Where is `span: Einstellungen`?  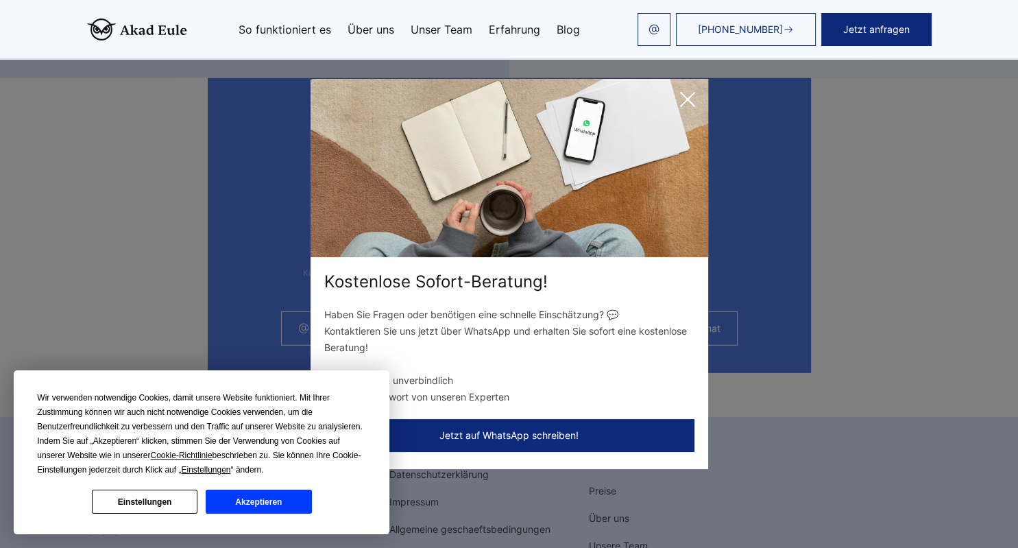
span: Einstellungen is located at coordinates (206, 469).